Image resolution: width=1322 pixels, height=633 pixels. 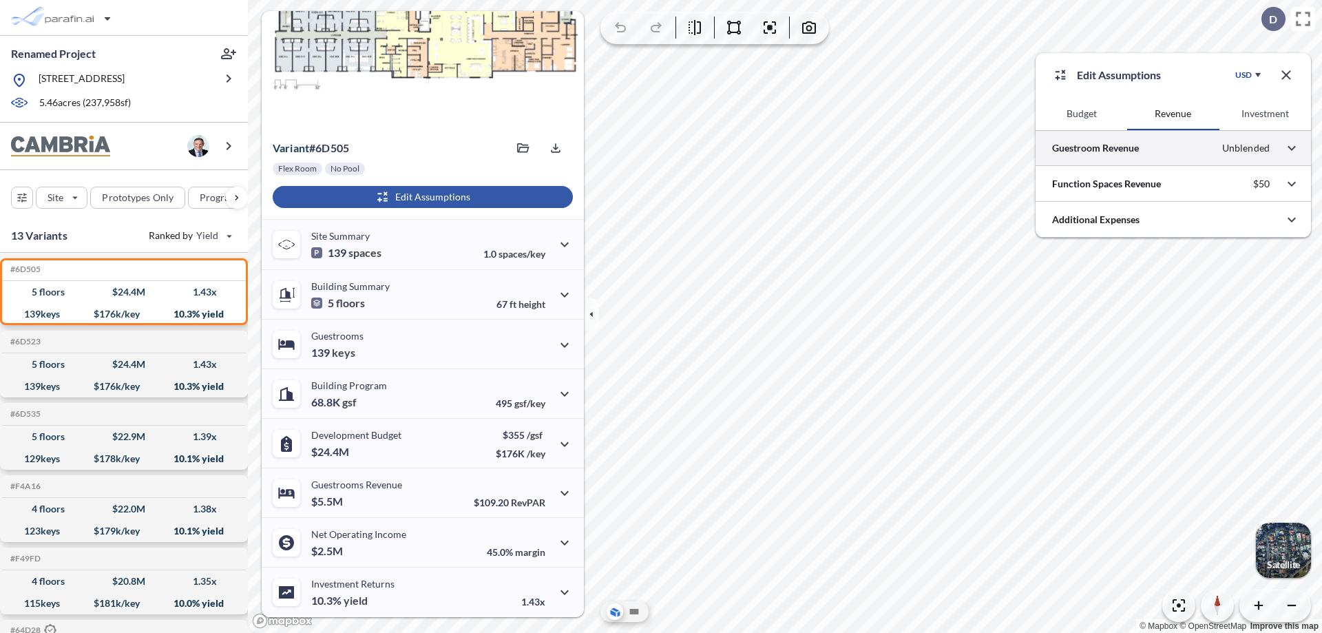 I want to click on span: spaces, so click(x=365, y=253).